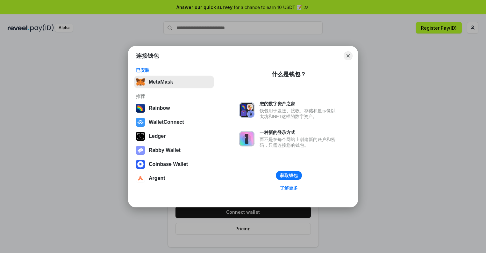 The width and height of the screenshot is (486, 253). What do you see at coordinates (147, 56) in the screenshot?
I see `h1: 连接钱包` at bounding box center [147, 56].